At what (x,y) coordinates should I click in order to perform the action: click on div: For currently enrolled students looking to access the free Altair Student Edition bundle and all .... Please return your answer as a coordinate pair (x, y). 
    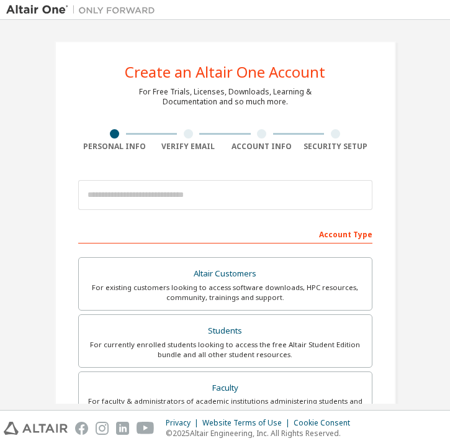
    Looking at the image, I should click on (225, 350).